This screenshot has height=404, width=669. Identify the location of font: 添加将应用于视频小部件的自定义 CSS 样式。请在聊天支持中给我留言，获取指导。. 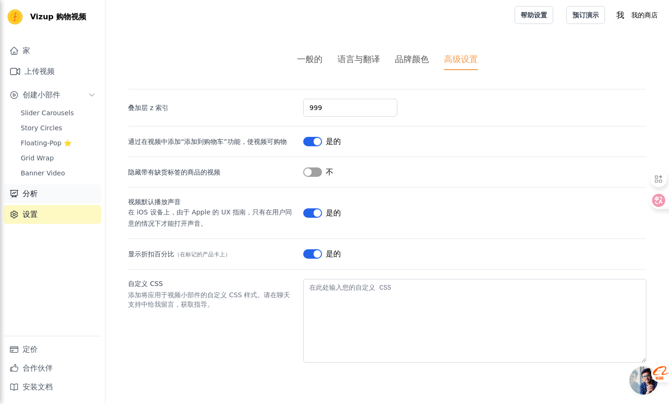
(209, 300).